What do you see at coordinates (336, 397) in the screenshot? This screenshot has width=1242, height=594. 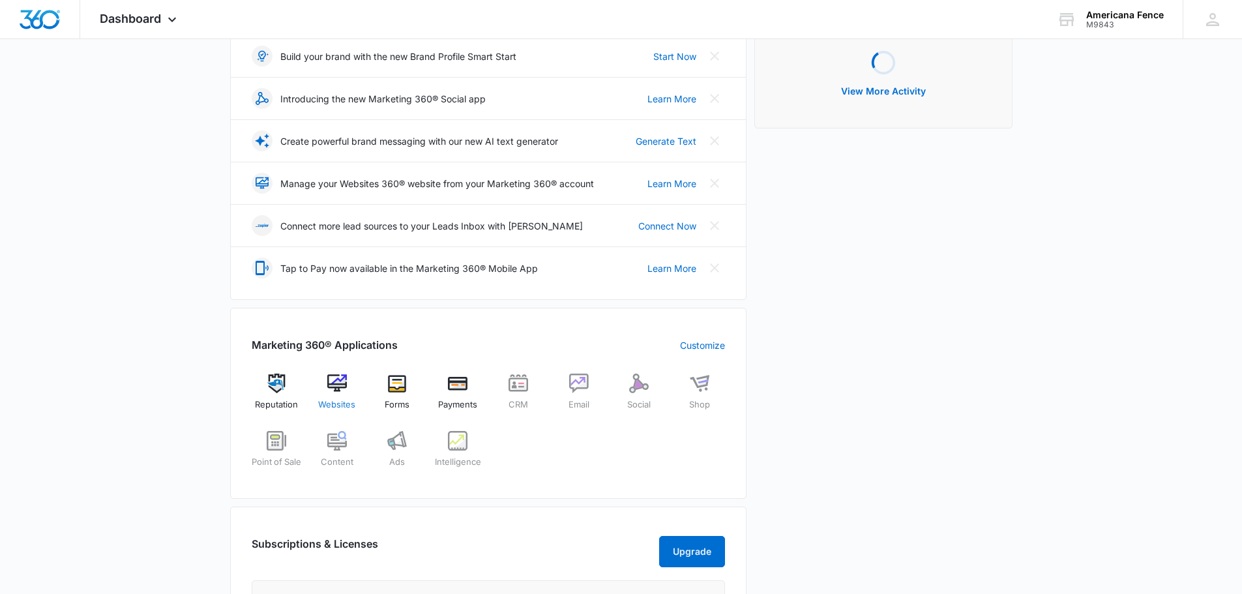 I see `a: Websites` at bounding box center [336, 397].